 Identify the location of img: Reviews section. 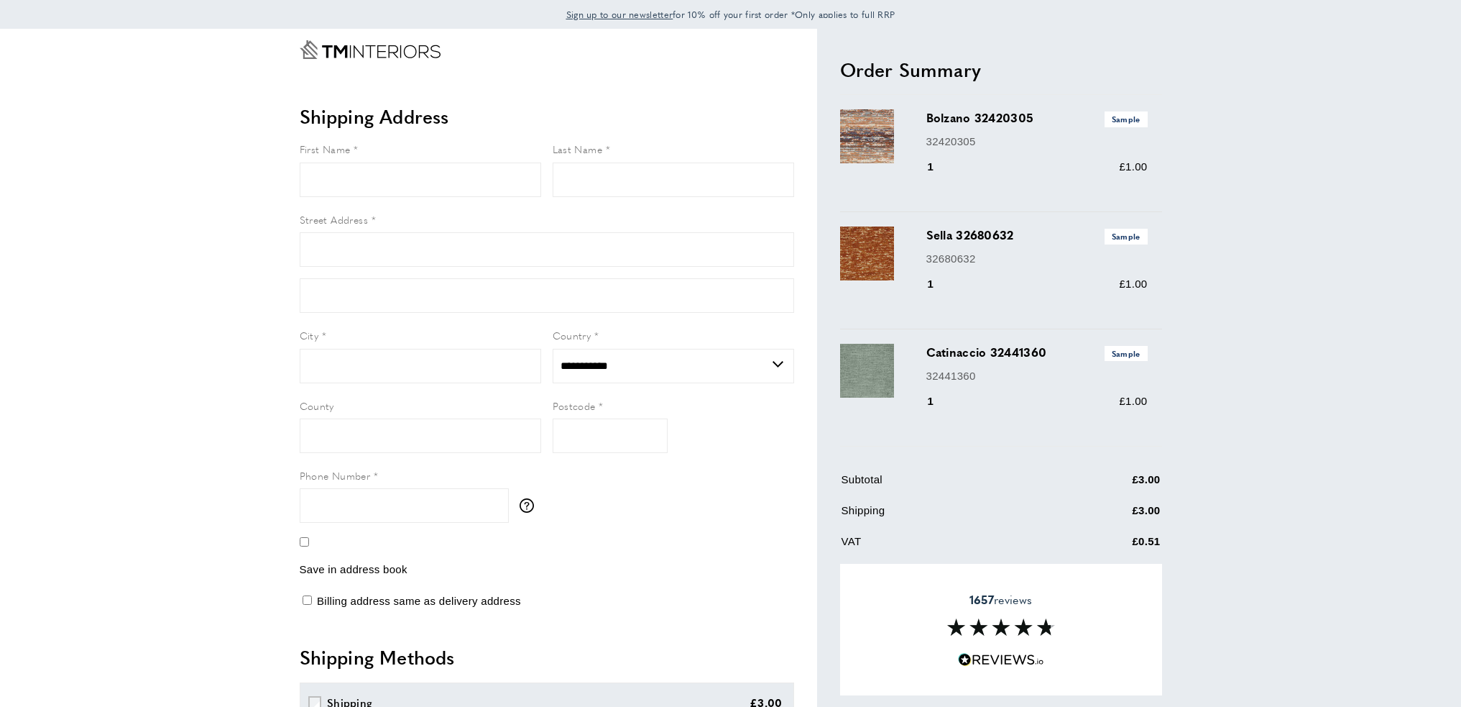
(1001, 627).